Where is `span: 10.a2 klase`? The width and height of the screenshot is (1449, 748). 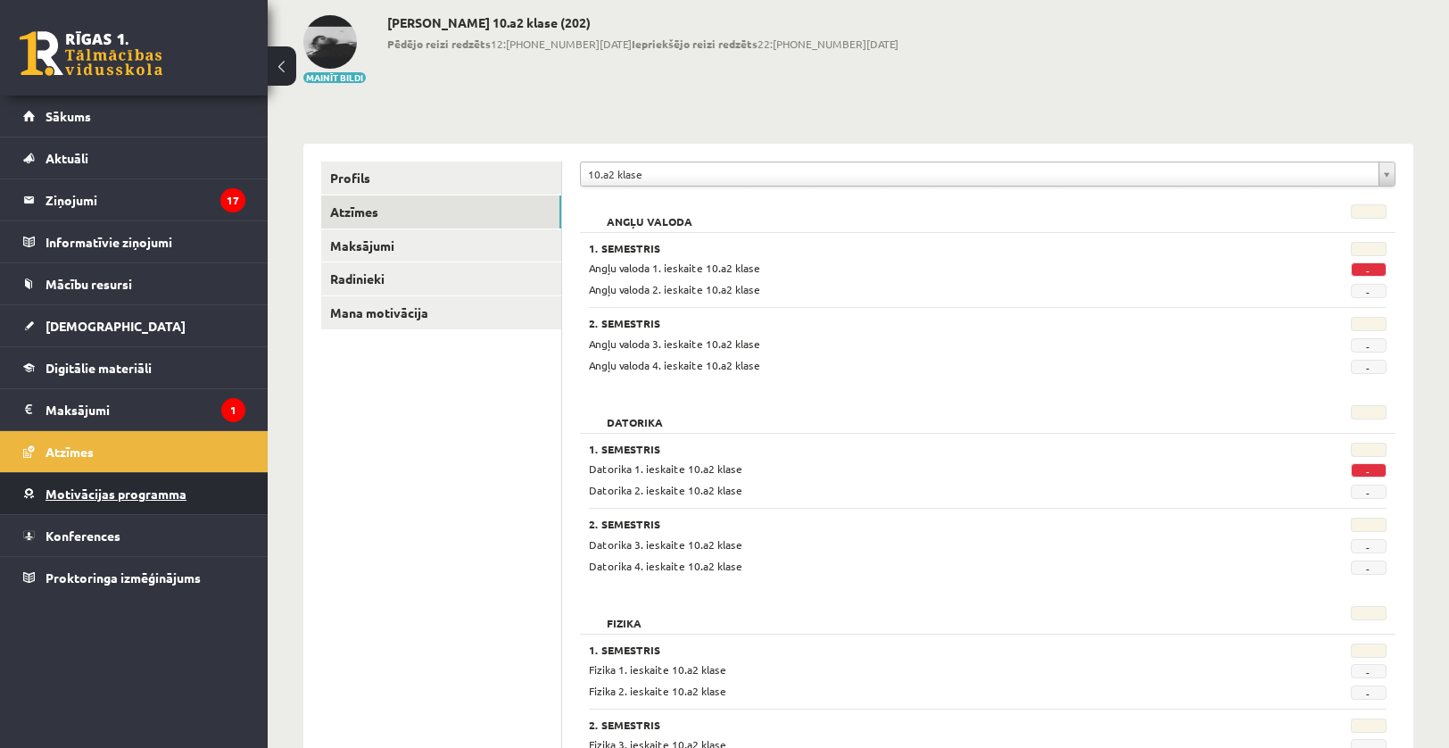 span: 10.a2 klase is located at coordinates (980, 174).